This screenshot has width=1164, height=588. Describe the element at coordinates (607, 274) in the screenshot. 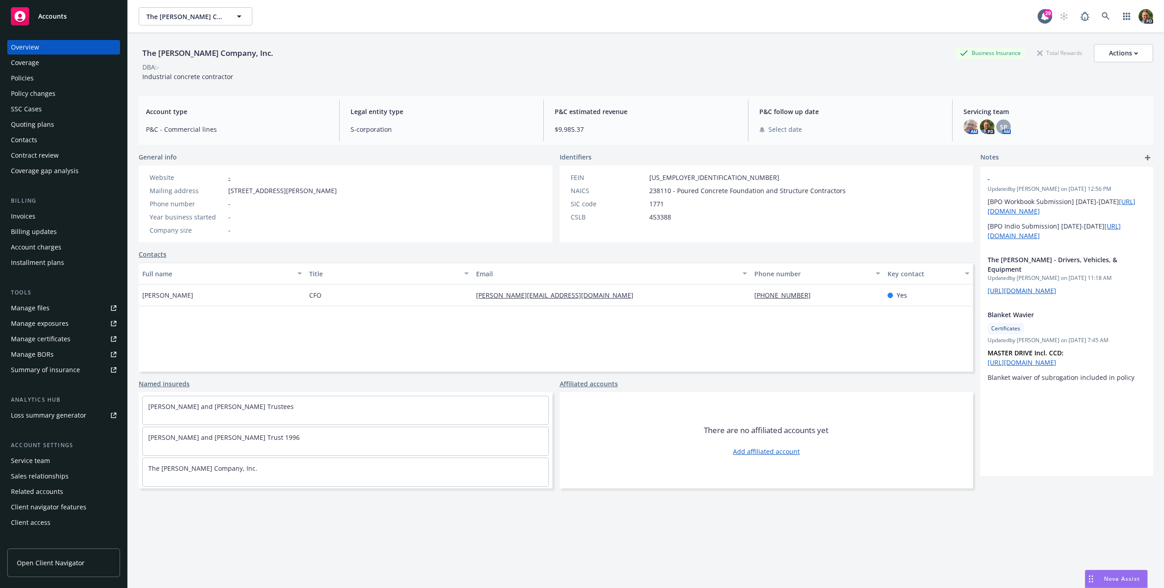

I see `div: Email` at that location.